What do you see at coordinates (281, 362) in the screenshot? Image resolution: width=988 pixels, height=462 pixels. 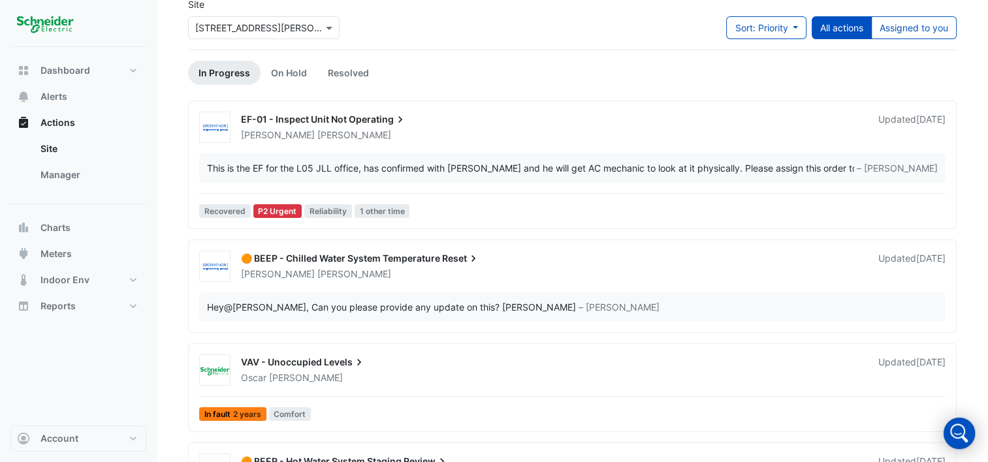 I see `span: VAV - Unoccupied` at bounding box center [281, 362].